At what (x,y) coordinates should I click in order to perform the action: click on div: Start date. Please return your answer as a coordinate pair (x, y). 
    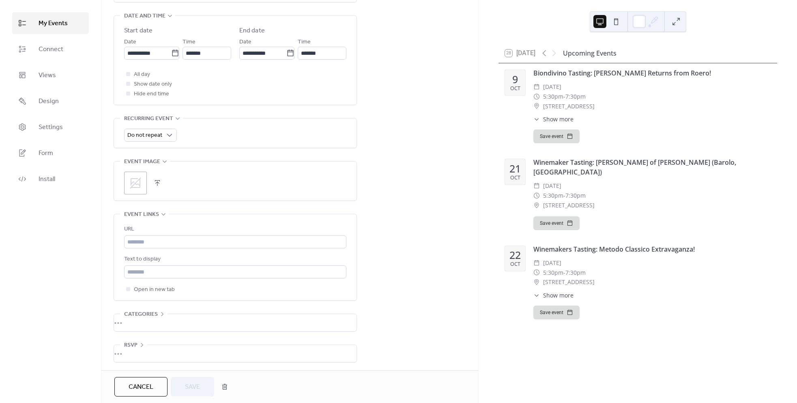
    Looking at the image, I should click on (138, 31).